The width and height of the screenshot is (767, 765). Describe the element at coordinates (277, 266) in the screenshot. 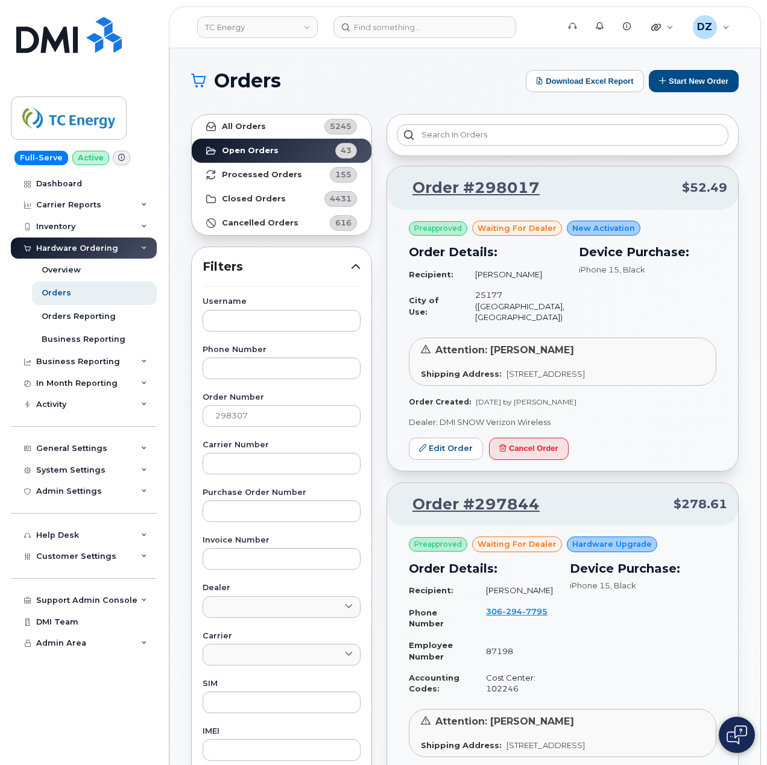

I see `span: Filters` at that location.